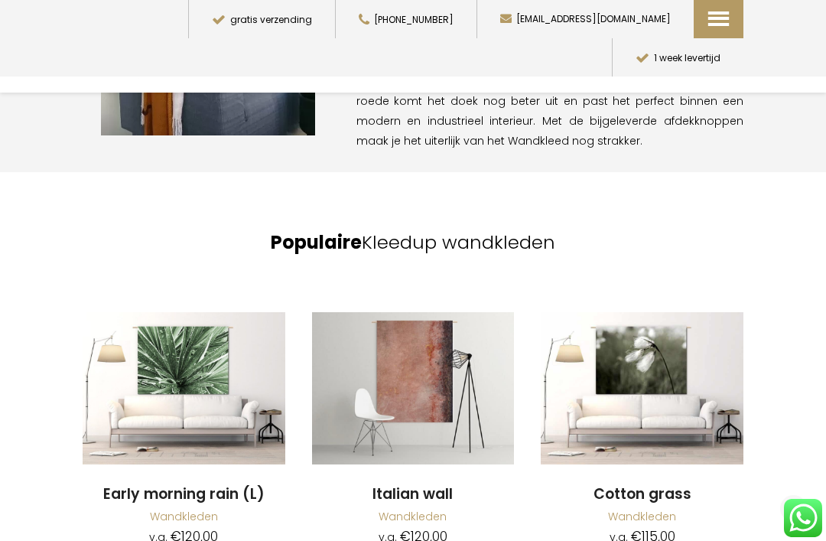 The height and width of the screenshot is (541, 826). Describe the element at coordinates (413, 243) in the screenshot. I see `h2: Kleedup wandkleden` at that location.